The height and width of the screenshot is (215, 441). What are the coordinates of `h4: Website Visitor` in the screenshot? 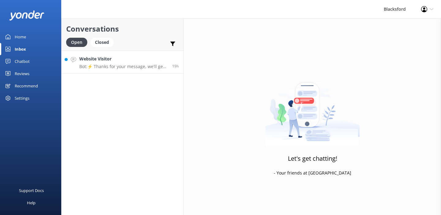 It's located at (123, 59).